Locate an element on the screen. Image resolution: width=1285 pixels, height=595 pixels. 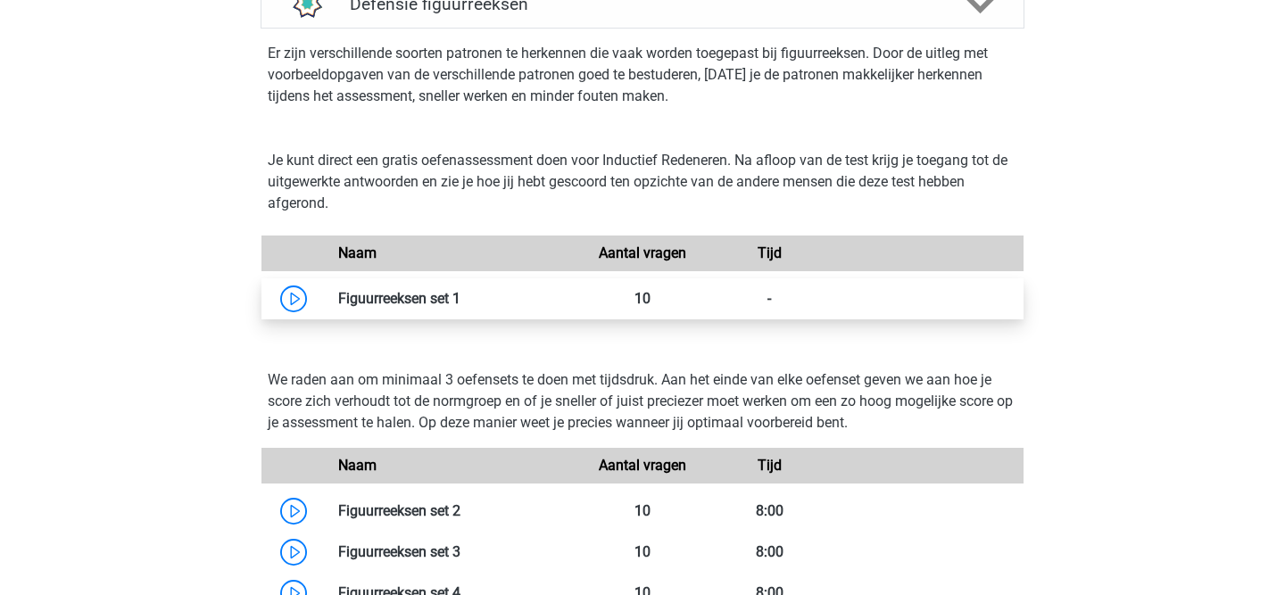
p: We raden aan om minimaal 3 oefensets te doen met tijdsdruk. Aan het einde van elke oefenset geven... is located at coordinates (643, 402).